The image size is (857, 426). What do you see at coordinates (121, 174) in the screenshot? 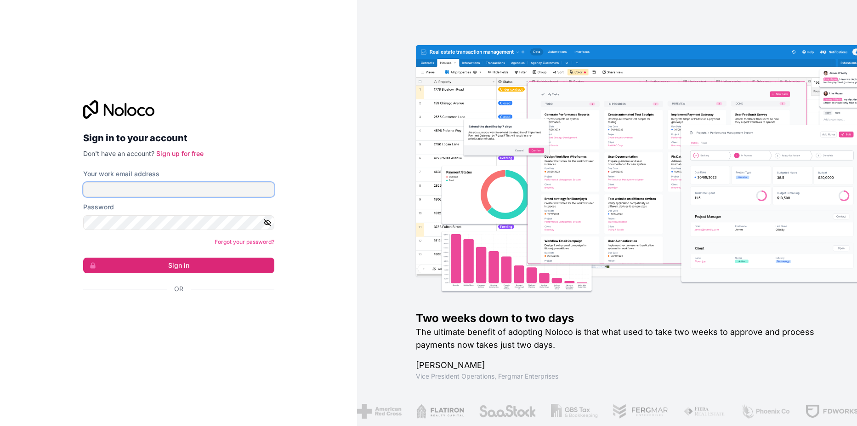
I see `label: Your work email address` at bounding box center [121, 174].